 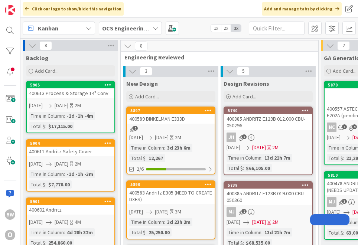 I want to click on span: 2x, so click(x=226, y=28).